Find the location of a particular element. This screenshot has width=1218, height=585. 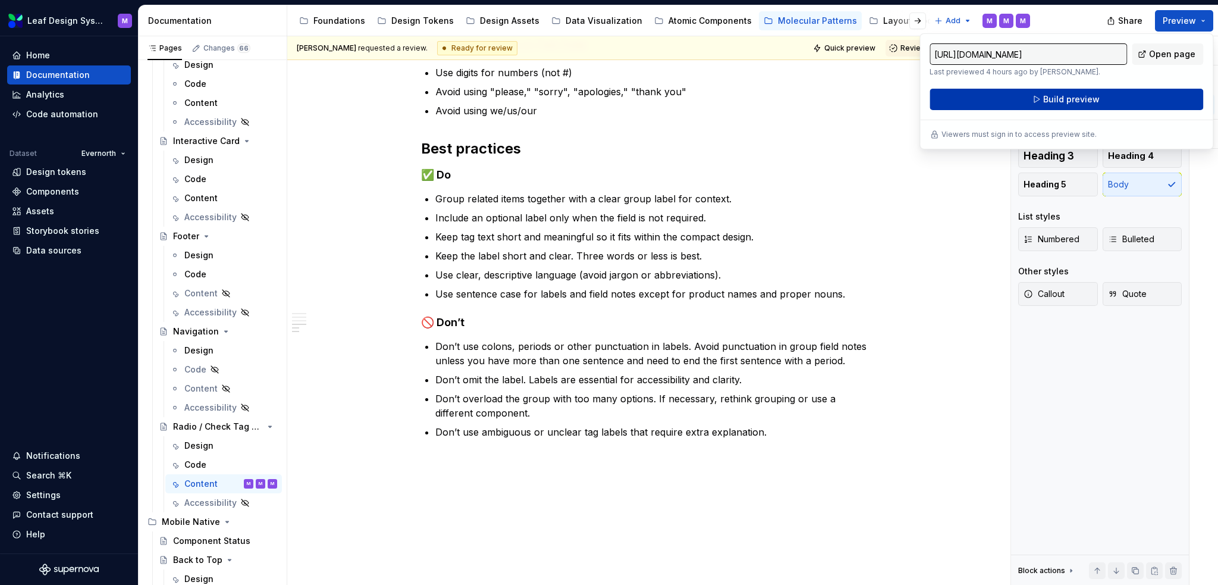

a: Code automation is located at coordinates (69, 114).